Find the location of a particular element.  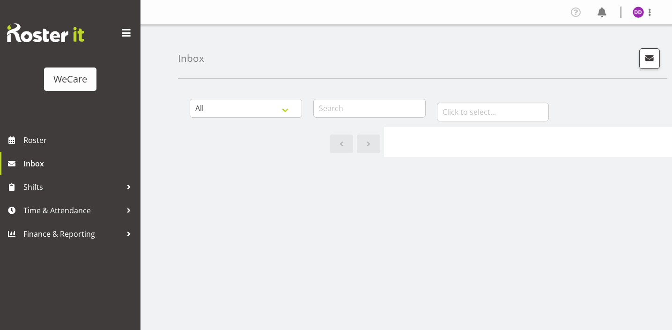

span: Time & Attendance is located at coordinates (73, 210).